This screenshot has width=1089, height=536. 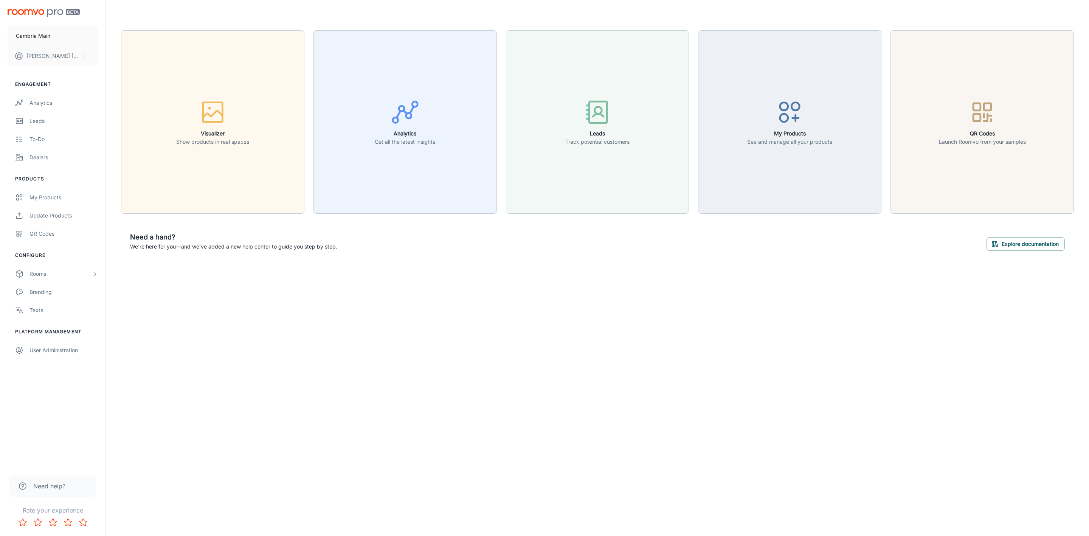 I want to click on div: To-do, so click(x=64, y=139).